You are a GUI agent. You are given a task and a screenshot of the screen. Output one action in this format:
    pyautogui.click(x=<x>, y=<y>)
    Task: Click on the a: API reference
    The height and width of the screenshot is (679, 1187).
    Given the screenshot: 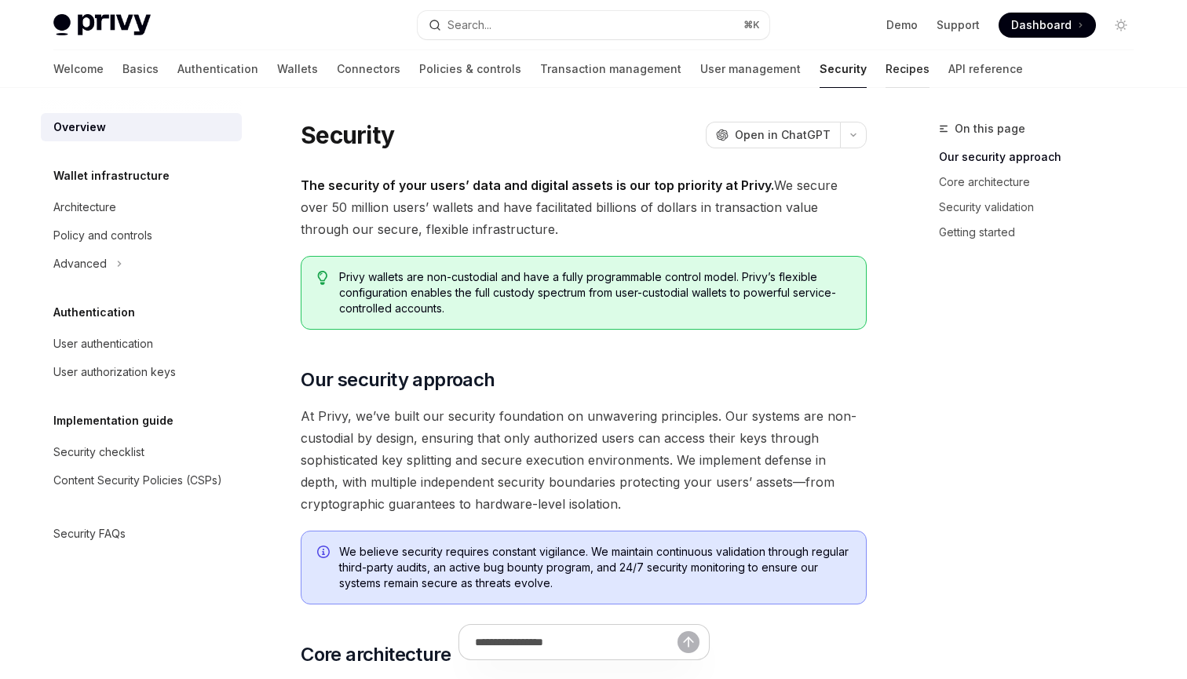 What is the action you would take?
    pyautogui.click(x=986, y=69)
    